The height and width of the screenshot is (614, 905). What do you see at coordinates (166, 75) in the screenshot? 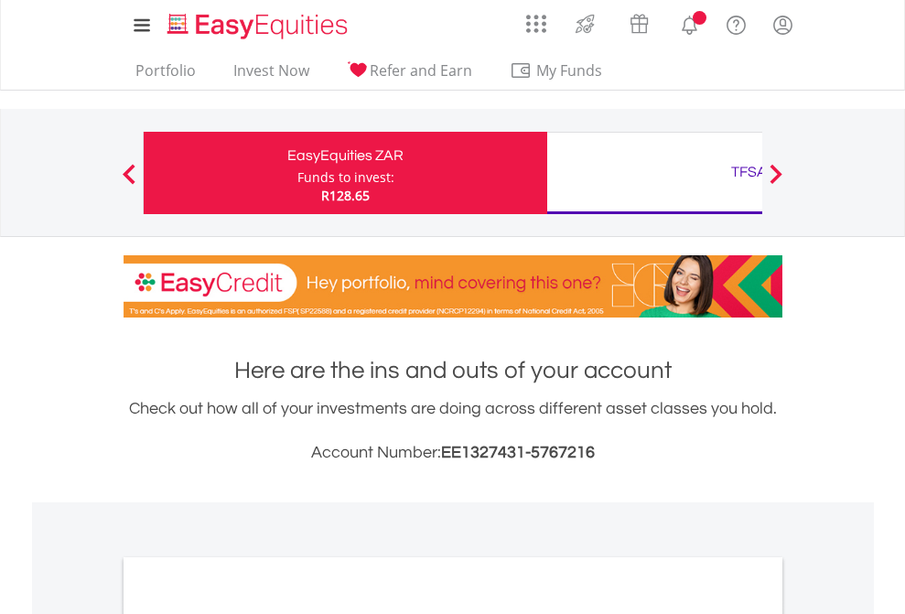
I see `a: Portfolio` at bounding box center [166, 75].